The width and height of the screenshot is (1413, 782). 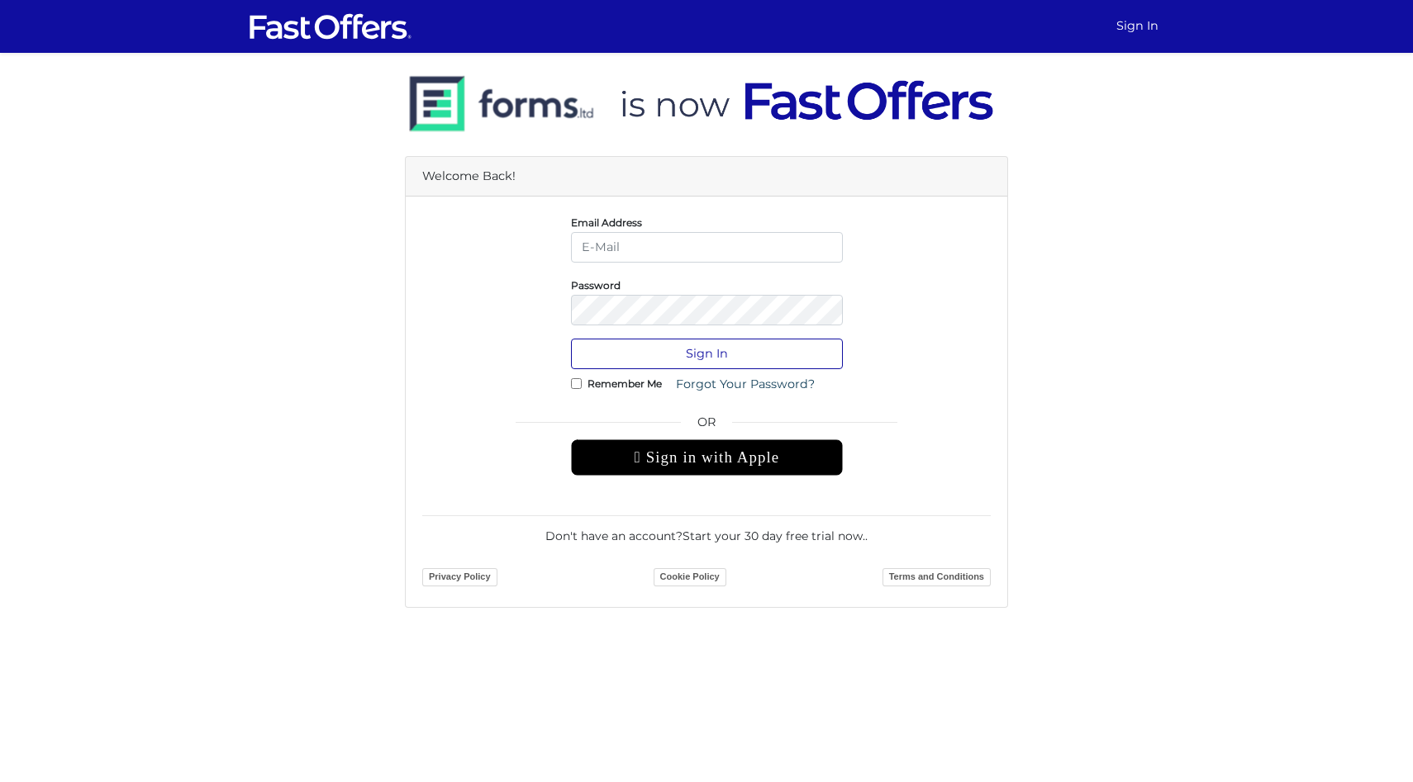 What do you see at coordinates (773, 536) in the screenshot?
I see `a: Start your 30 day free trial now.` at bounding box center [773, 536].